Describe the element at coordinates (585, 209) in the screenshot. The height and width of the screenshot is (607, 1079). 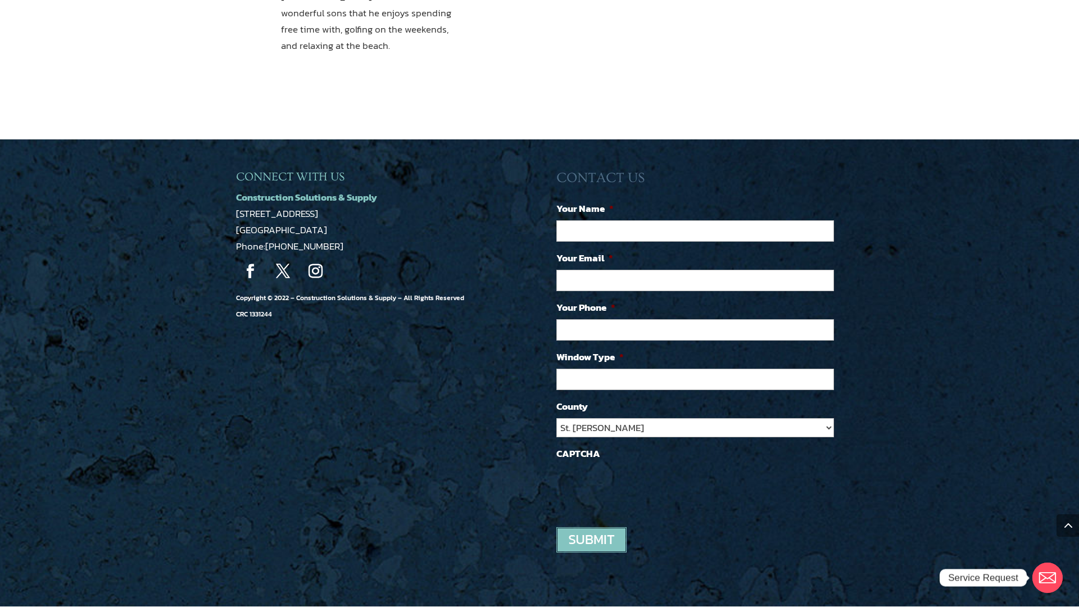
I see `label: Your Name` at that location.